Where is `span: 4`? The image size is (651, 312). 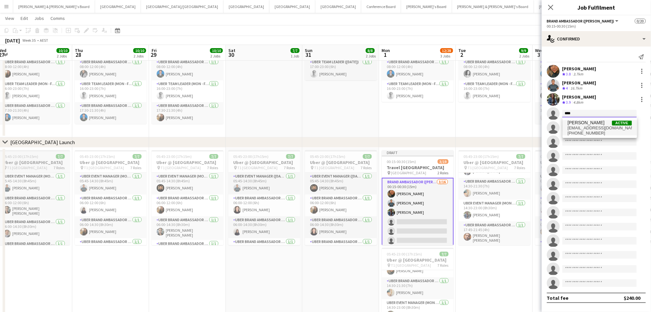
span: 4 is located at coordinates (568, 88).